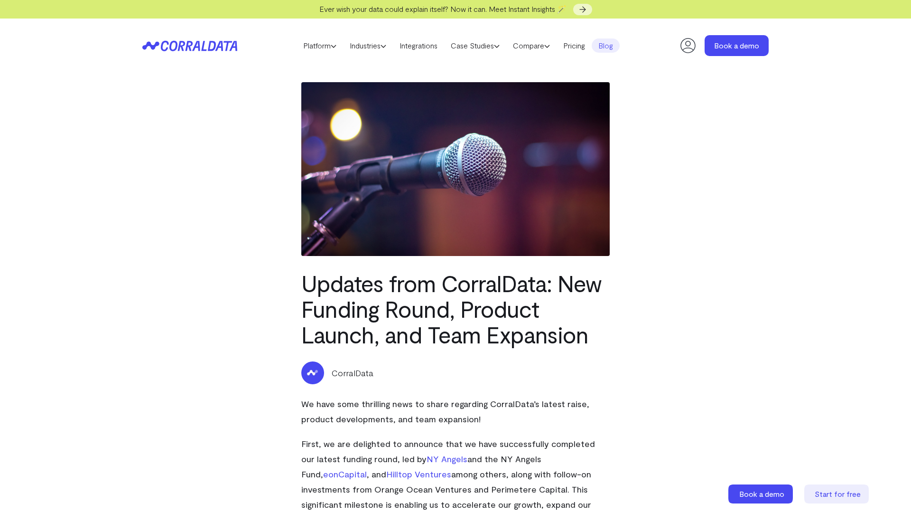 This screenshot has height=513, width=911. I want to click on span: We have some thrilling news to share regarding CorralData’s latest raise, product developments, a..., so click(445, 411).